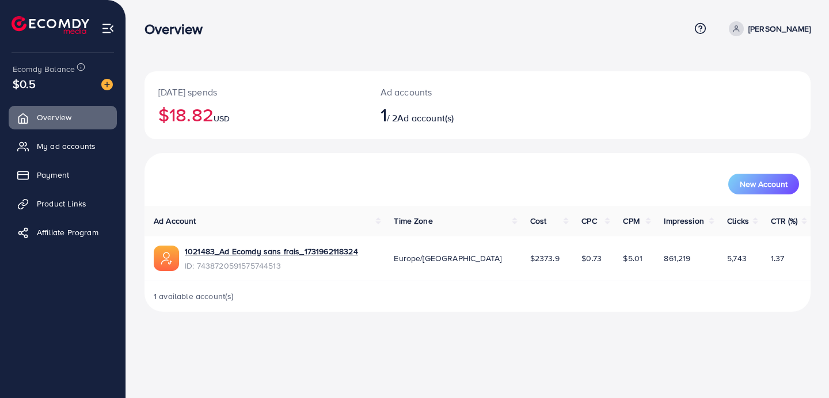  I want to click on span: USD, so click(222, 119).